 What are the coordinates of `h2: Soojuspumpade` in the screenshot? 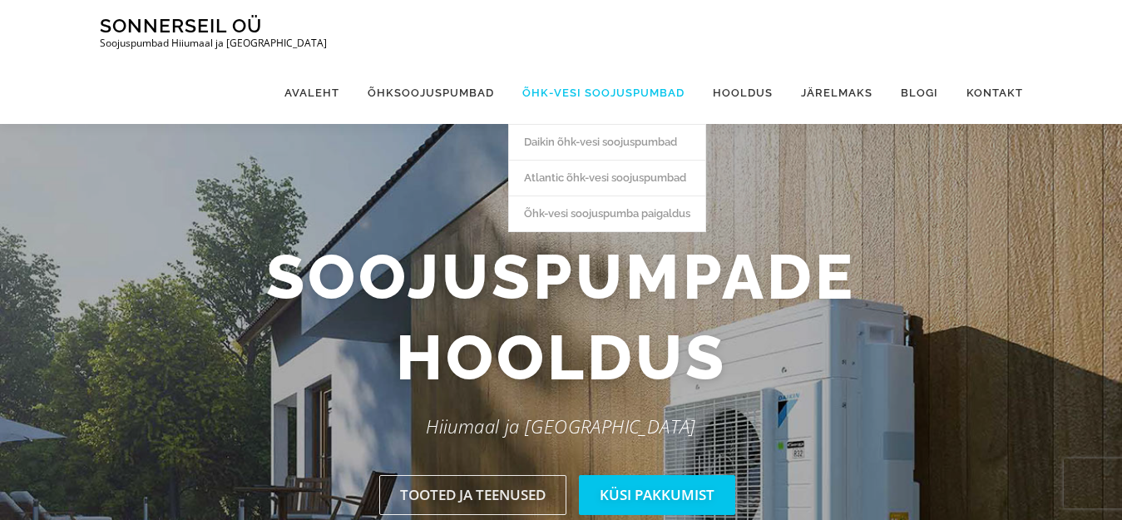 It's located at (561, 317).